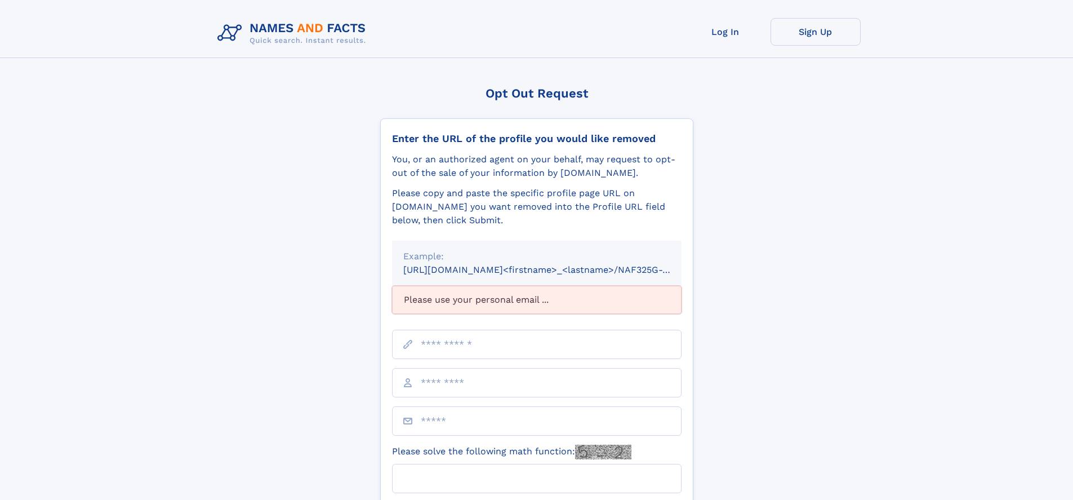  Describe the element at coordinates (294, 33) in the screenshot. I see `img: Logo Names and Facts` at that location.